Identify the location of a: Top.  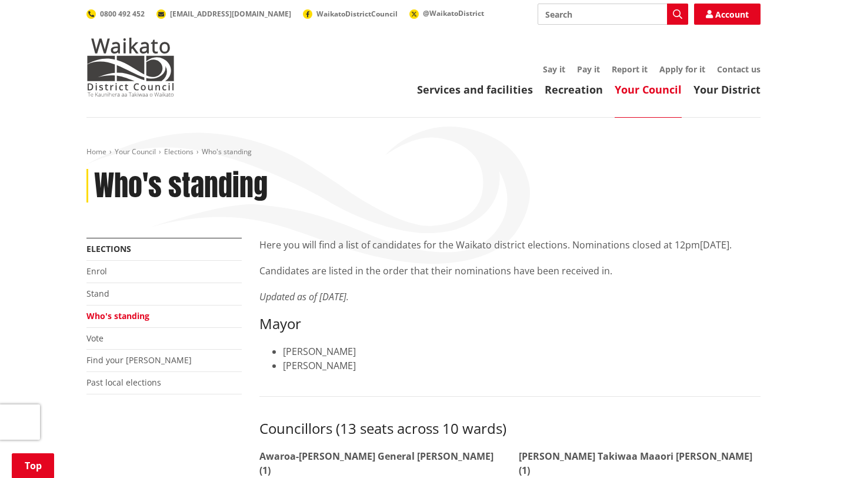
(33, 465).